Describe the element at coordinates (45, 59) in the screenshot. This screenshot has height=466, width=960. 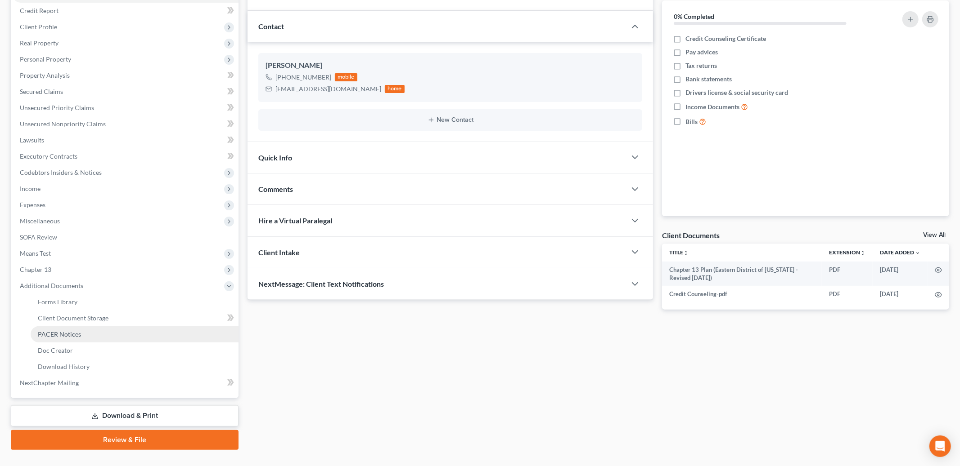
I see `span: Personal Property` at that location.